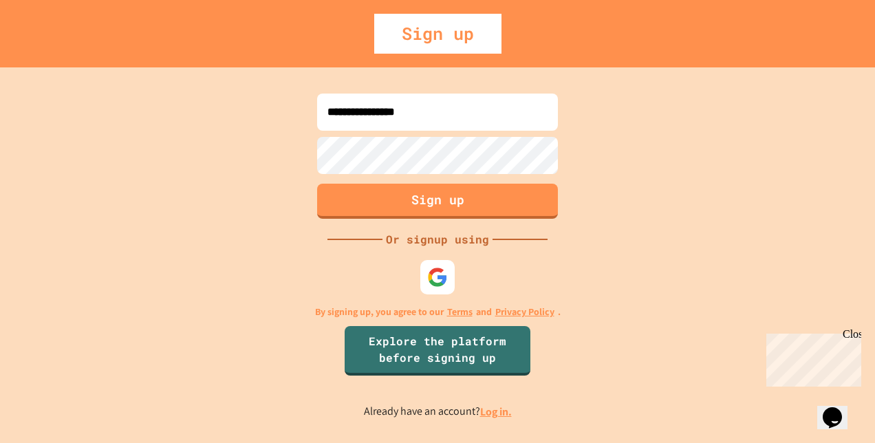  What do you see at coordinates (437, 239) in the screenshot?
I see `div: Or signup using` at bounding box center [437, 239].